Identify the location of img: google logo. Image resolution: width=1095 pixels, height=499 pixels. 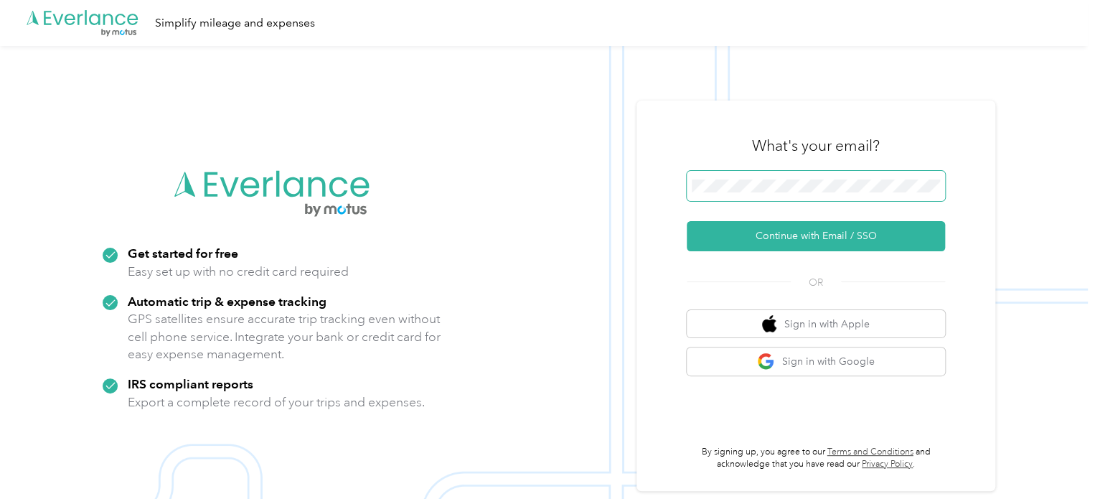
(766, 361).